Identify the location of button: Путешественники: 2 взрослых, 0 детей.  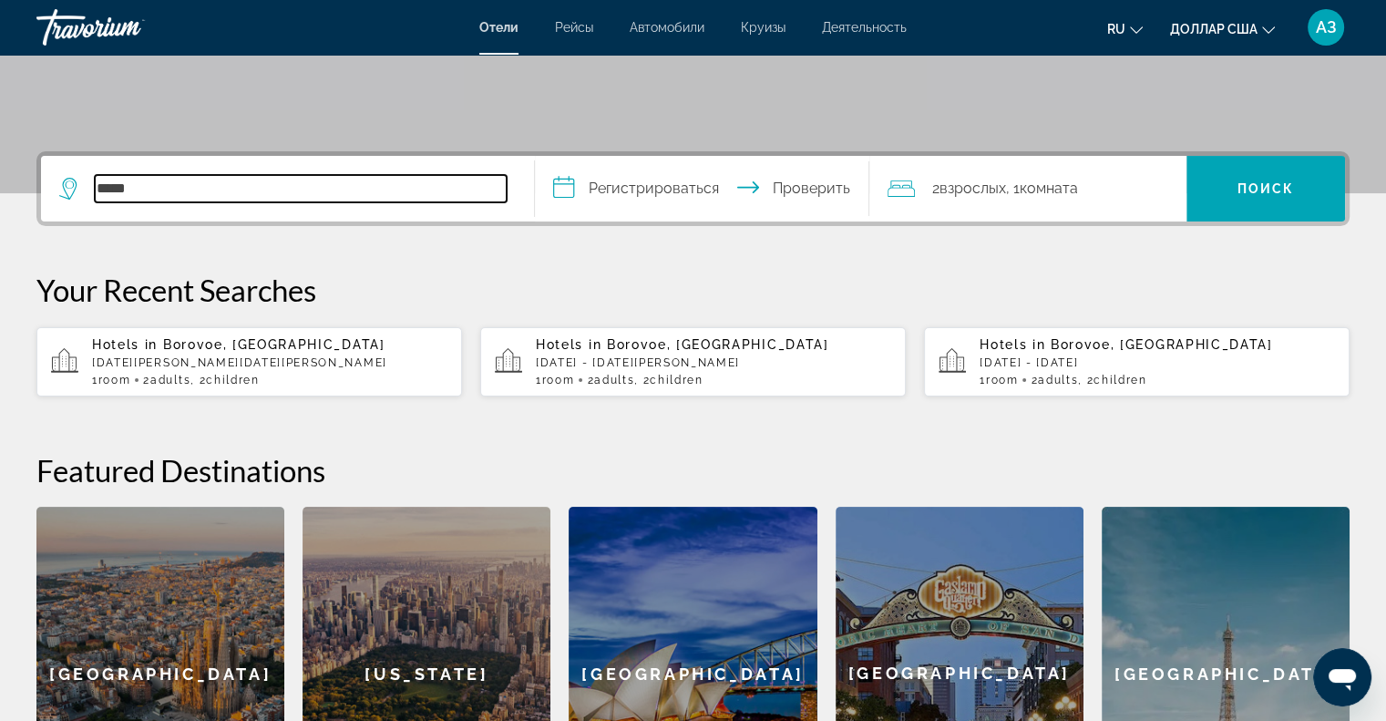
(1028, 189).